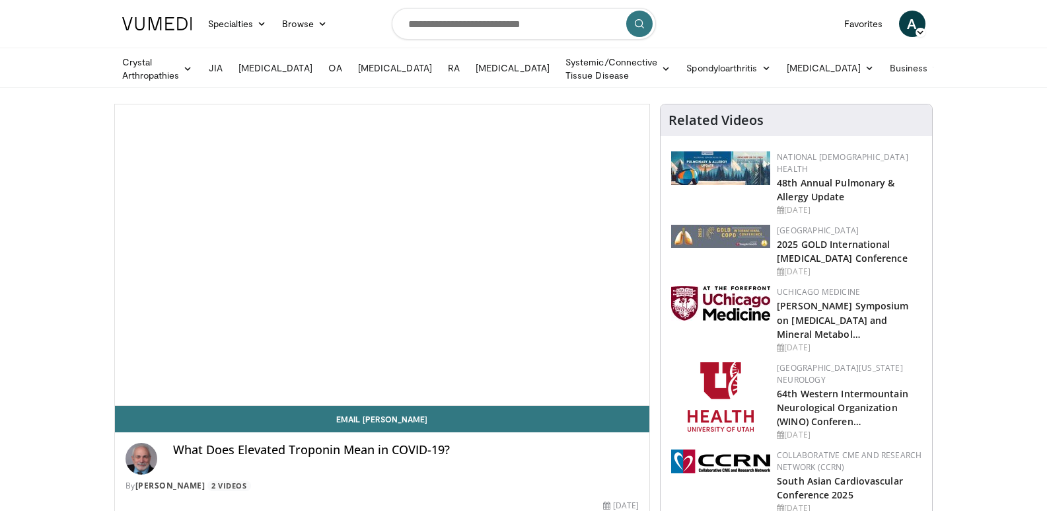 Image resolution: width=1047 pixels, height=511 pixels. Describe the element at coordinates (335, 68) in the screenshot. I see `a: OA` at that location.